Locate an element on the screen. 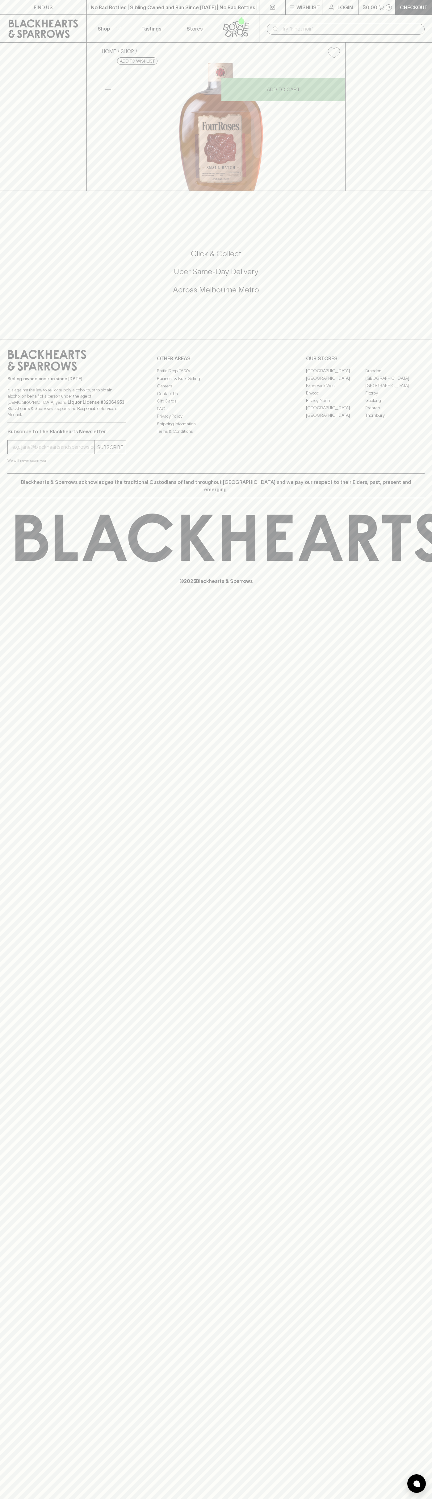 The width and height of the screenshot is (432, 1499). a: Careers is located at coordinates (216, 386).